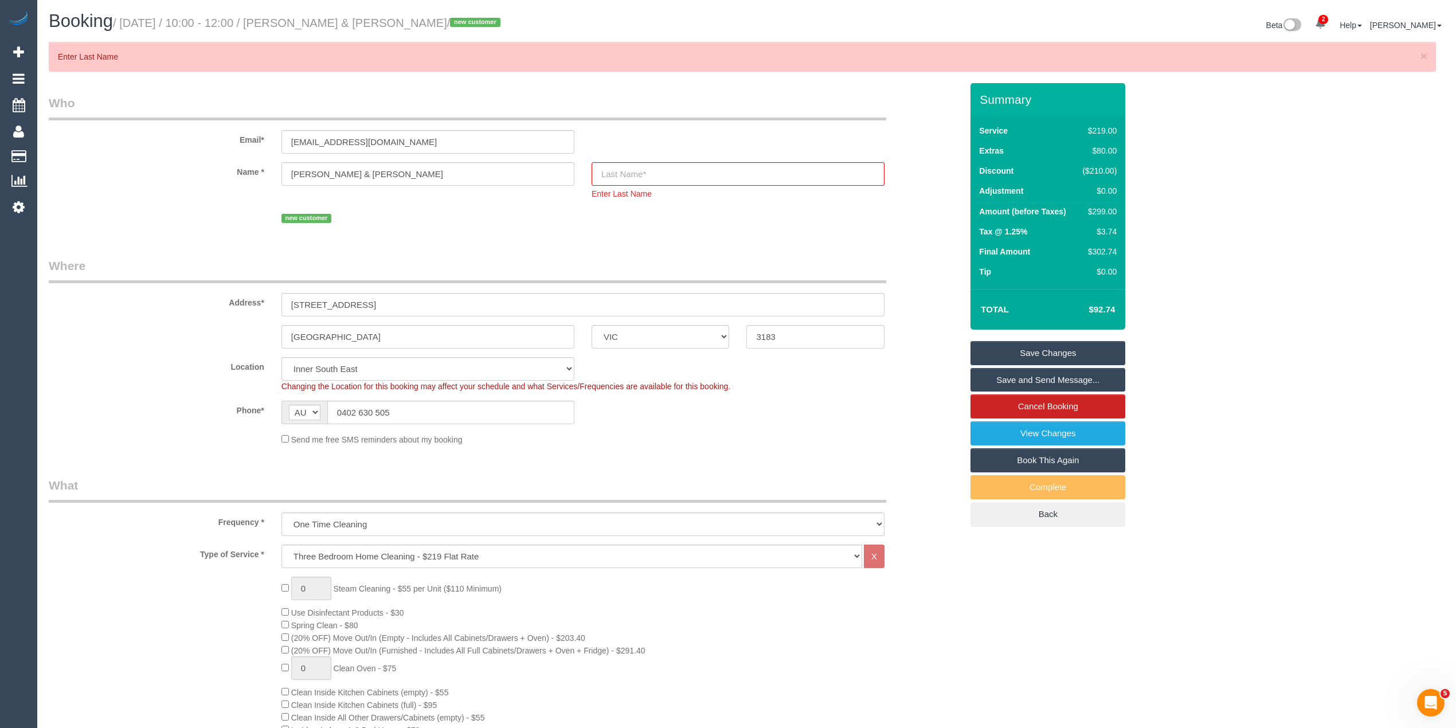 Image resolution: width=1456 pixels, height=728 pixels. Describe the element at coordinates (157, 170) in the screenshot. I see `label: Name *` at that location.